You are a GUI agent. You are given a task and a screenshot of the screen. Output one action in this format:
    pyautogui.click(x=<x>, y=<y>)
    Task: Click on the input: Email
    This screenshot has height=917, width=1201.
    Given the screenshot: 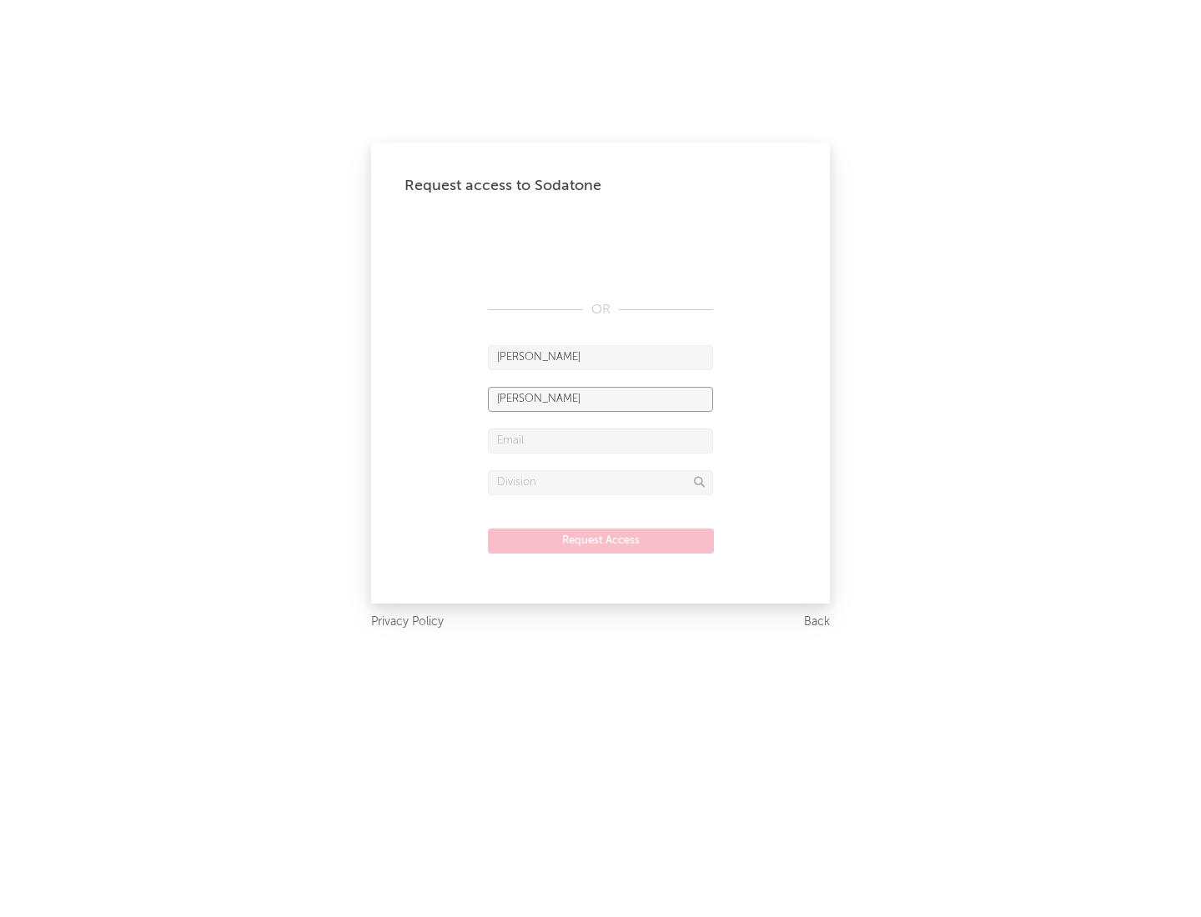 What is the action you would take?
    pyautogui.click(x=600, y=441)
    